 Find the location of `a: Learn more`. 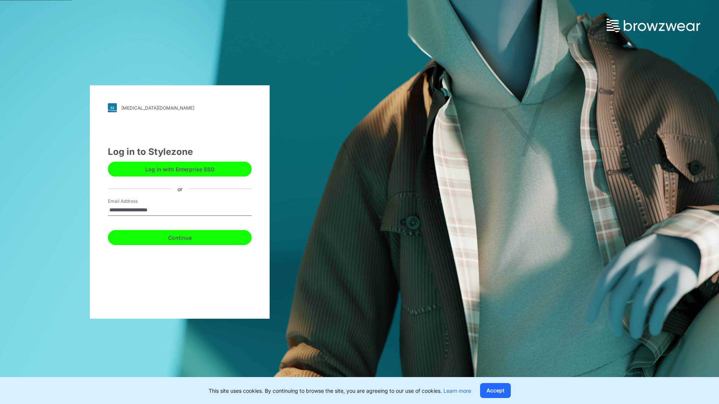

a: Learn more is located at coordinates (457, 391).